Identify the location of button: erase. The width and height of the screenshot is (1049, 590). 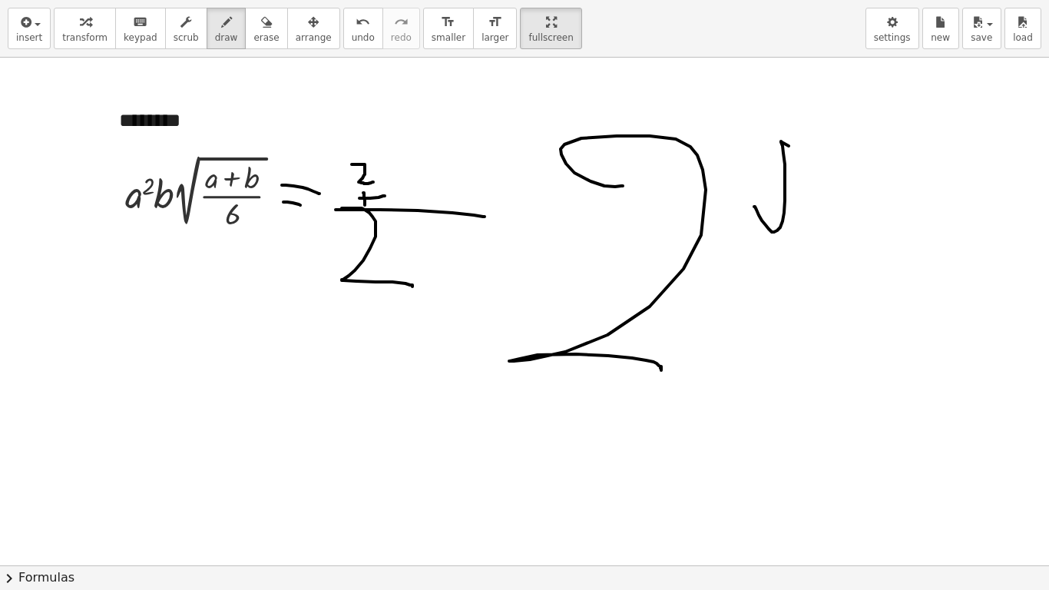
(266, 28).